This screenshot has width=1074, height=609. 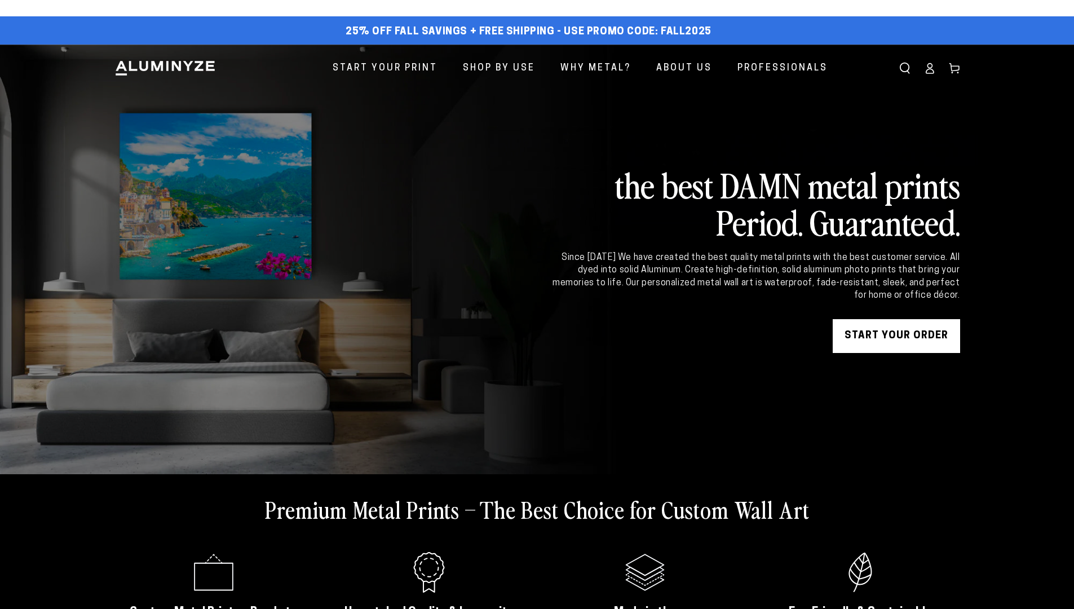 What do you see at coordinates (905, 68) in the screenshot?
I see `summary: Search our site` at bounding box center [905, 68].